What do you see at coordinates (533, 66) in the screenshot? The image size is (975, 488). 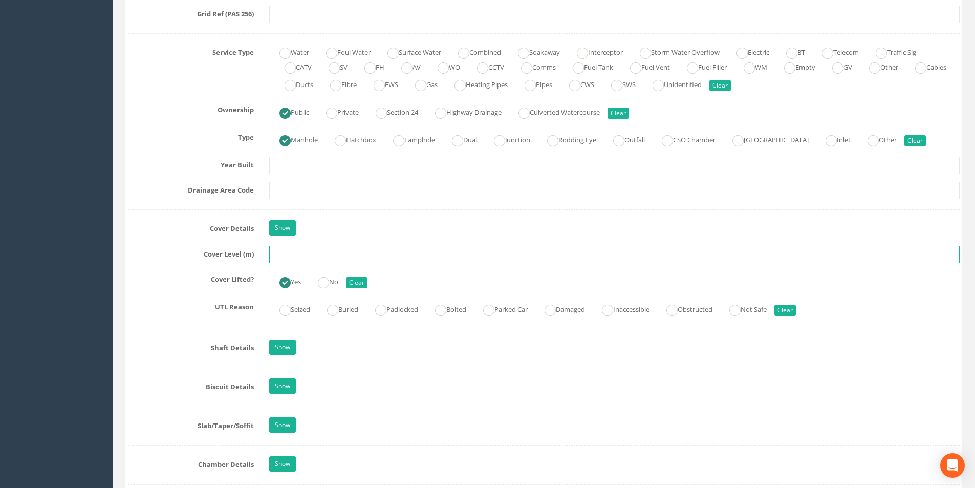 I see `label: Comms` at bounding box center [533, 66].